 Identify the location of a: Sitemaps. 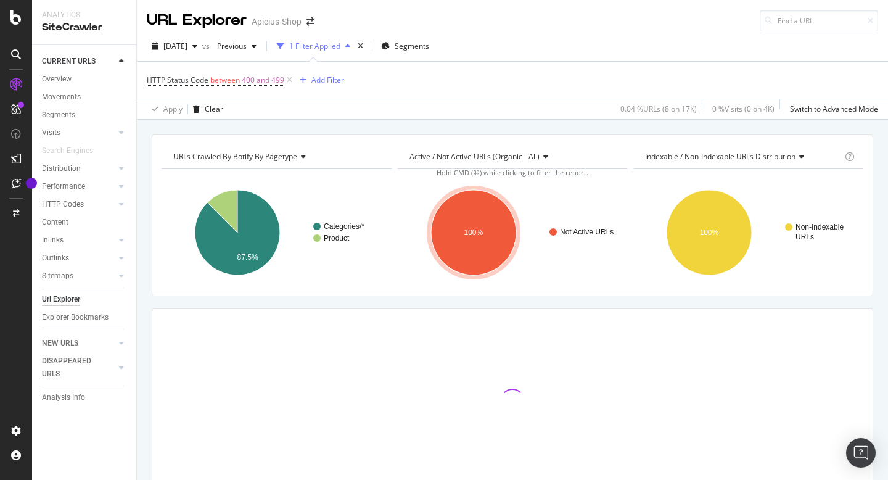
(78, 276).